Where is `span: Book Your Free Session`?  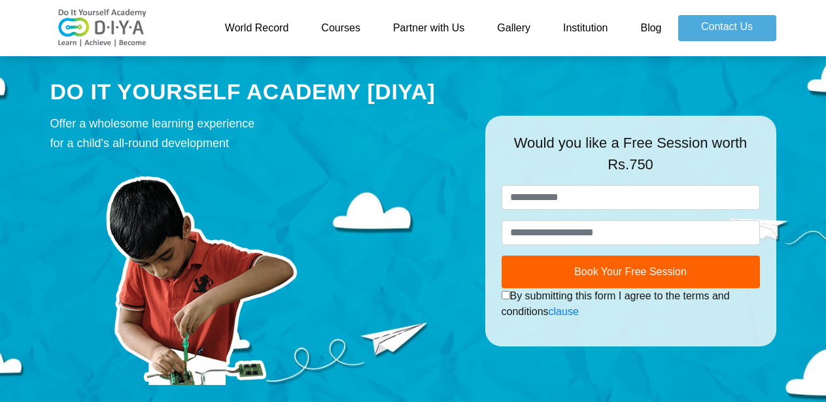
span: Book Your Free Session is located at coordinates (631, 271).